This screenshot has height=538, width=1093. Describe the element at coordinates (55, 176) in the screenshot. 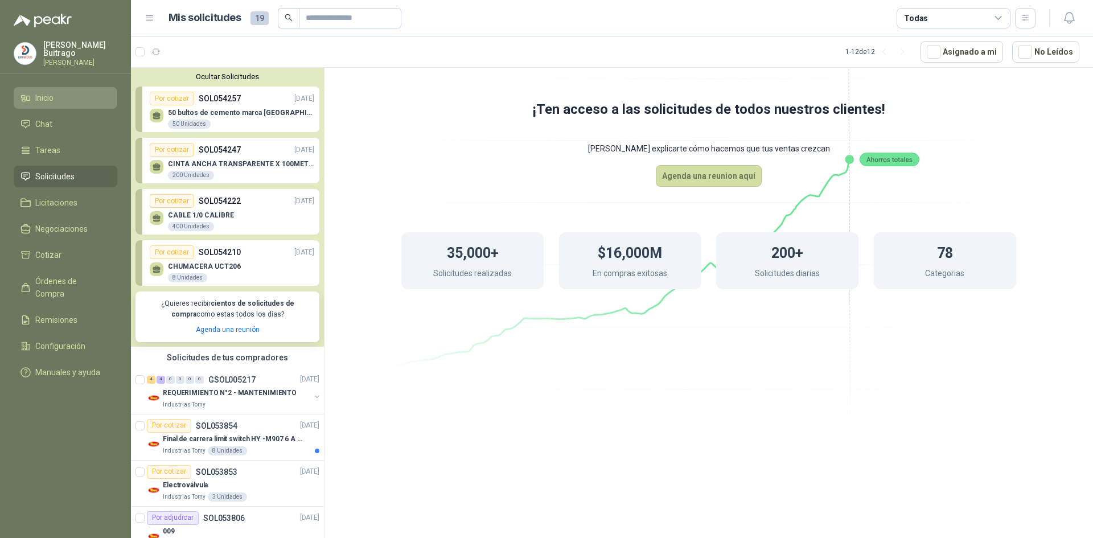

I see `span: Solicitudes` at that location.